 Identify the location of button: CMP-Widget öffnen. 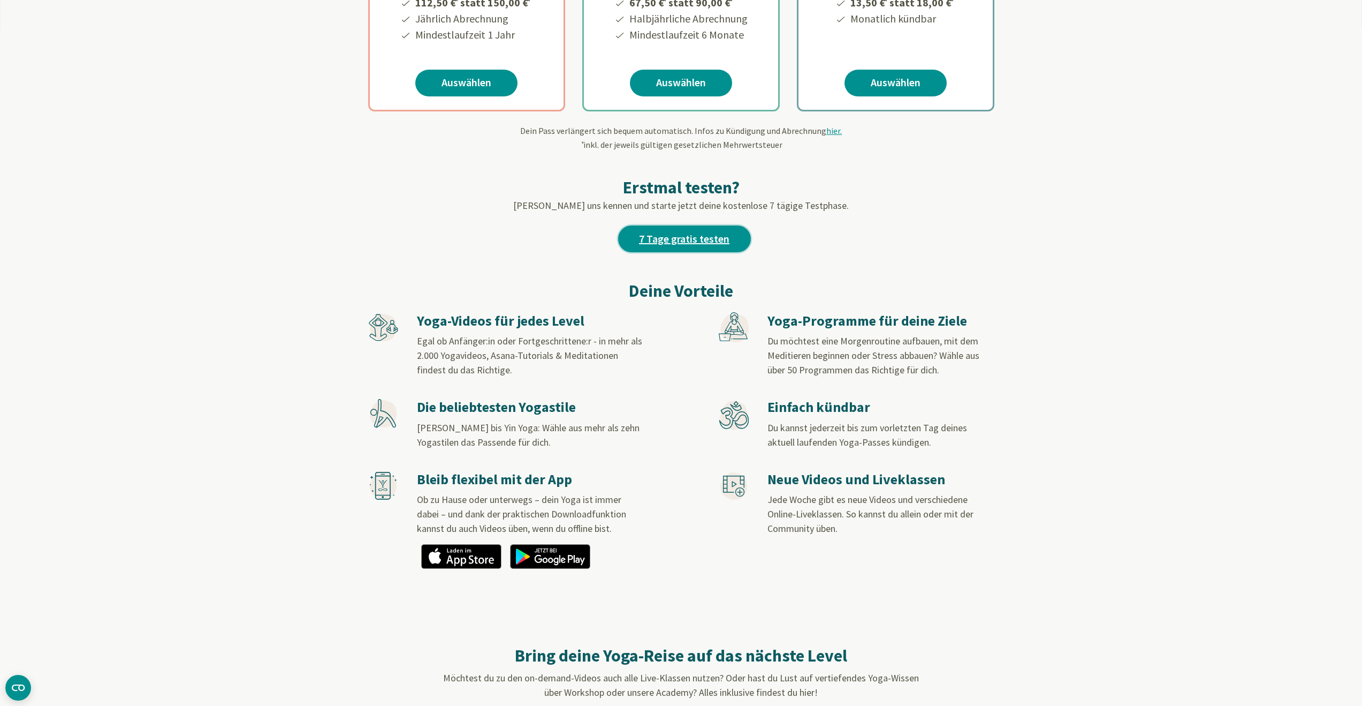
(18, 687).